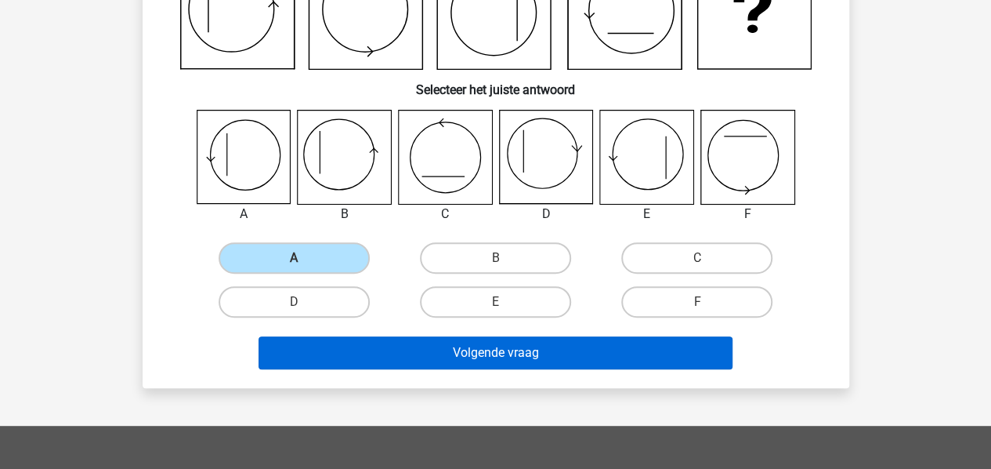  What do you see at coordinates (244, 214) in the screenshot?
I see `div: A` at bounding box center [244, 214].